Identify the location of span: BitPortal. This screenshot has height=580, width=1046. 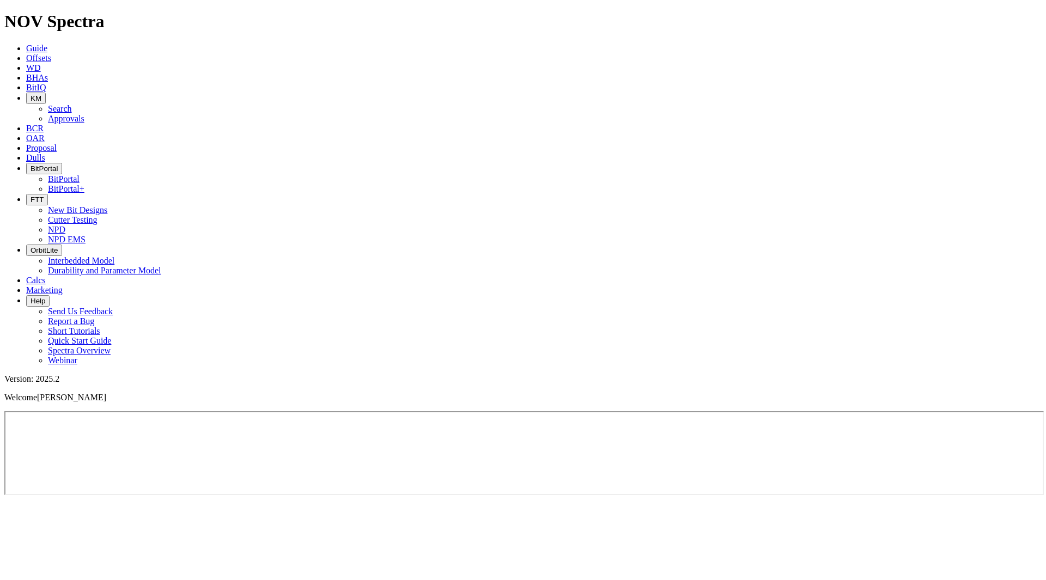
(44, 168).